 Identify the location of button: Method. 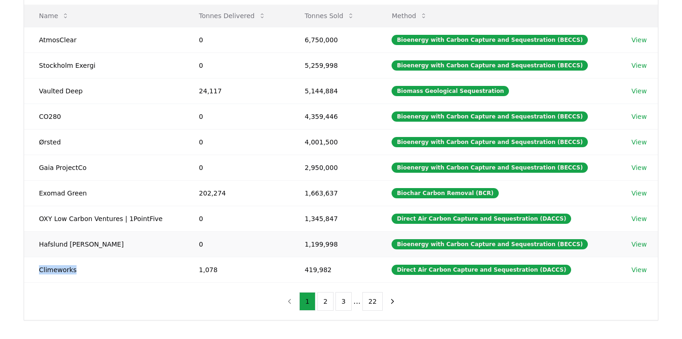
(409, 16).